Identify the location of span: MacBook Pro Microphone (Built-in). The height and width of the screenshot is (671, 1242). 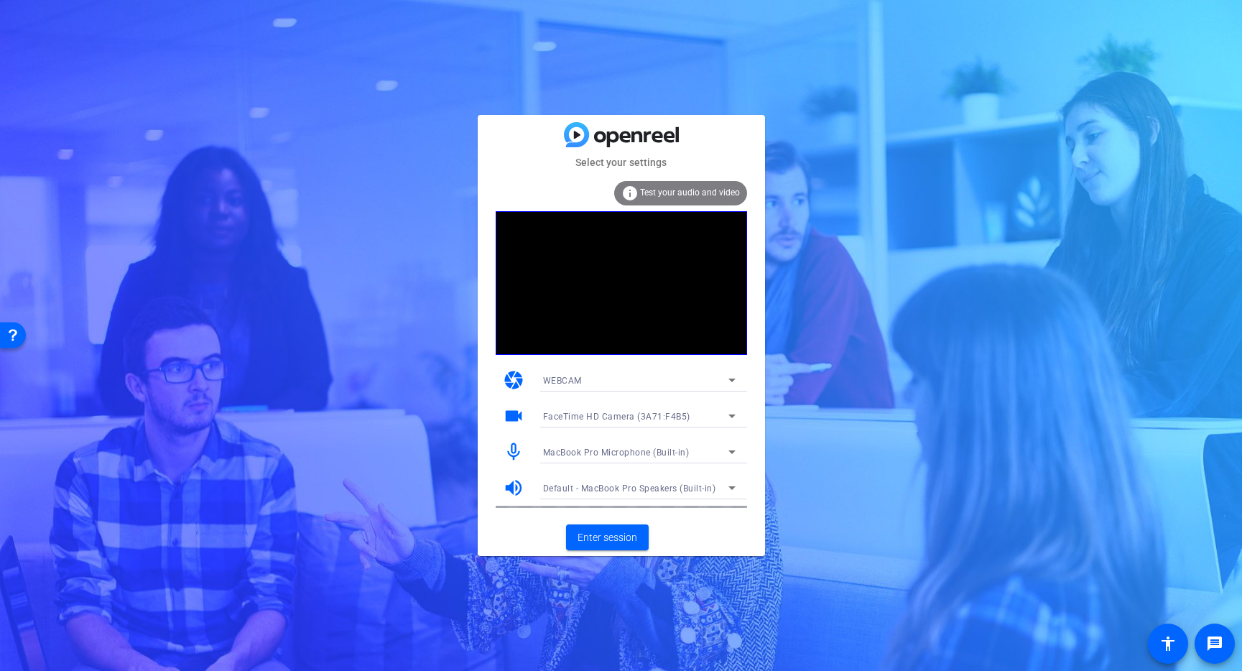
(617, 453).